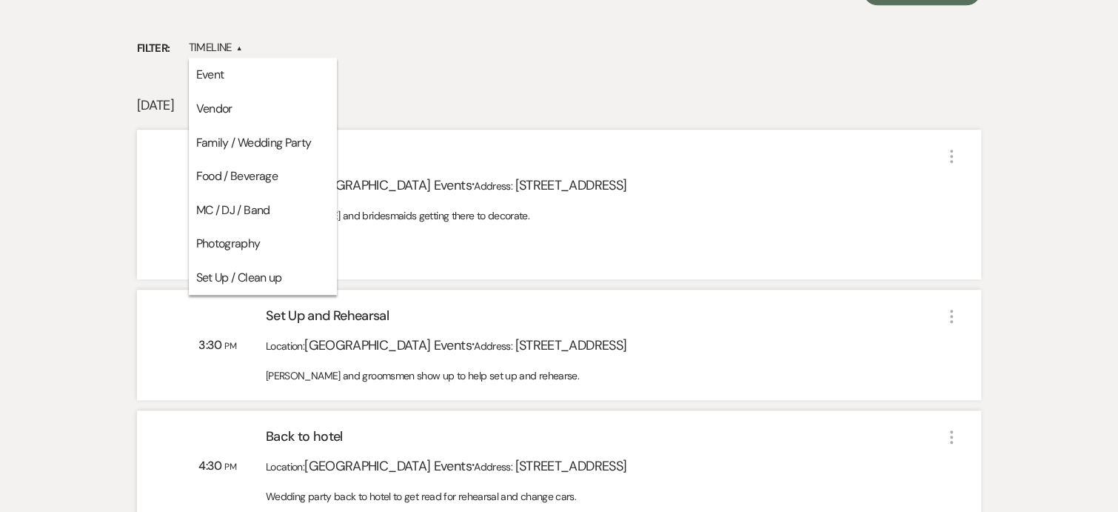 The width and height of the screenshot is (1118, 512). Describe the element at coordinates (263, 109) in the screenshot. I see `li: Vendor` at that location.